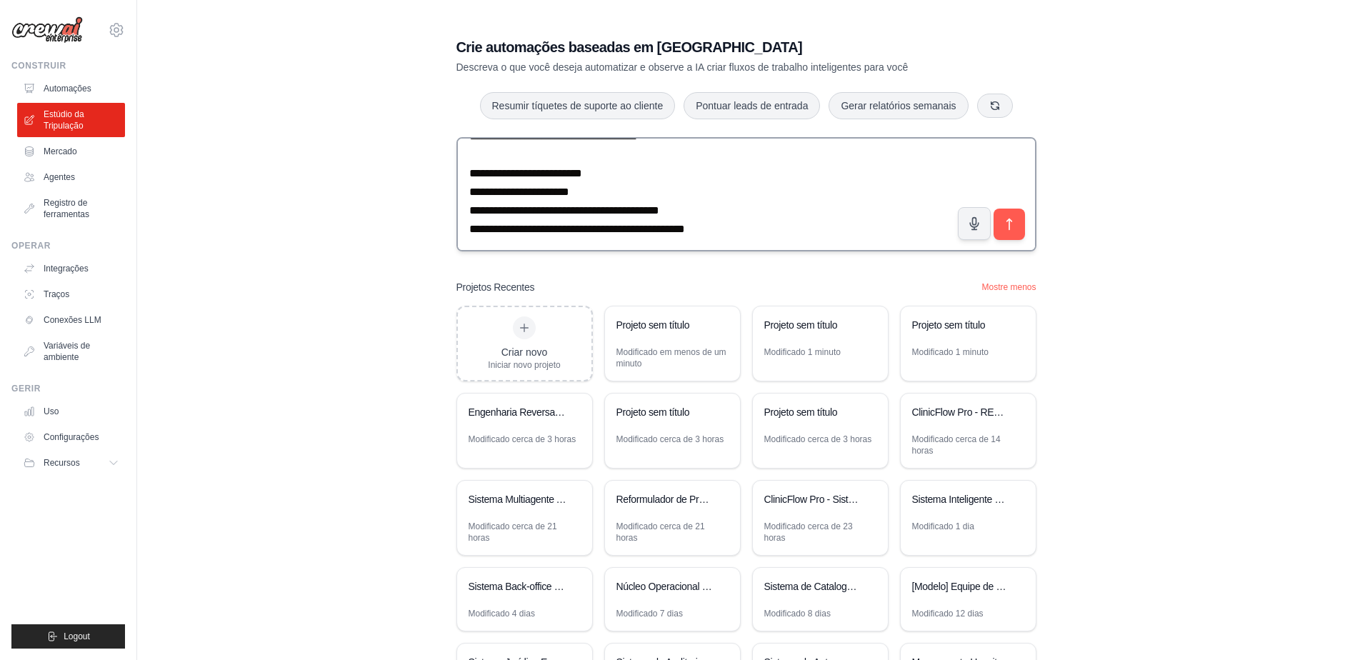 The height and width of the screenshot is (660, 1355). Describe the element at coordinates (1009, 287) in the screenshot. I see `button: Mostre menos` at that location.